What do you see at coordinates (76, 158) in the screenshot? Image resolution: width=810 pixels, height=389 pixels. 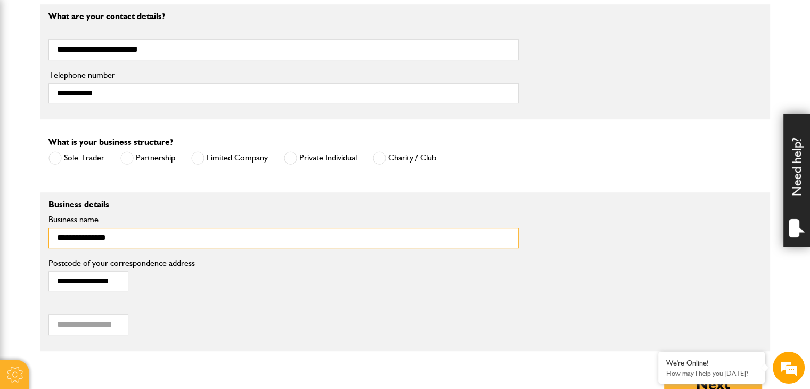 I see `label: Sole Trader` at bounding box center [76, 158].